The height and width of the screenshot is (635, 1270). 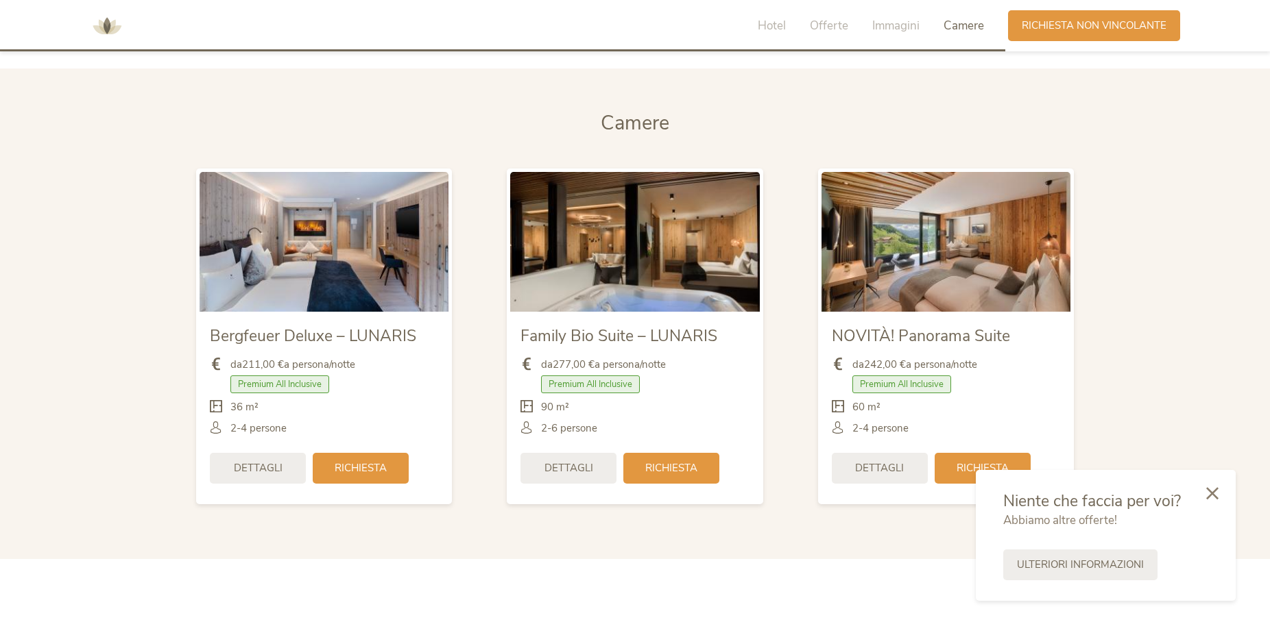 I want to click on span: Niente che faccia per voi?, so click(x=1091, y=501).